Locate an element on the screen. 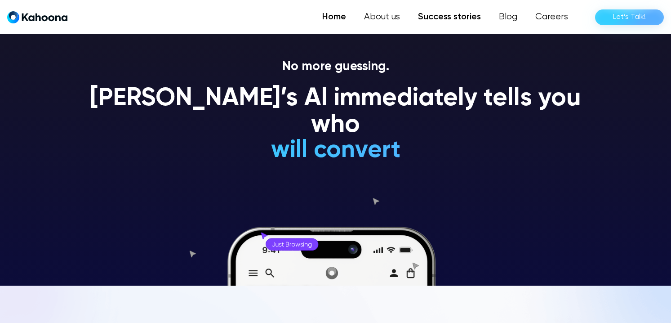 This screenshot has height=323, width=671. a: Careers is located at coordinates (552, 17).